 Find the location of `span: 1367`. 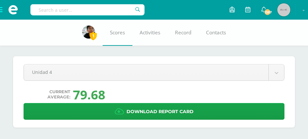

span: 1367 is located at coordinates (268, 12).